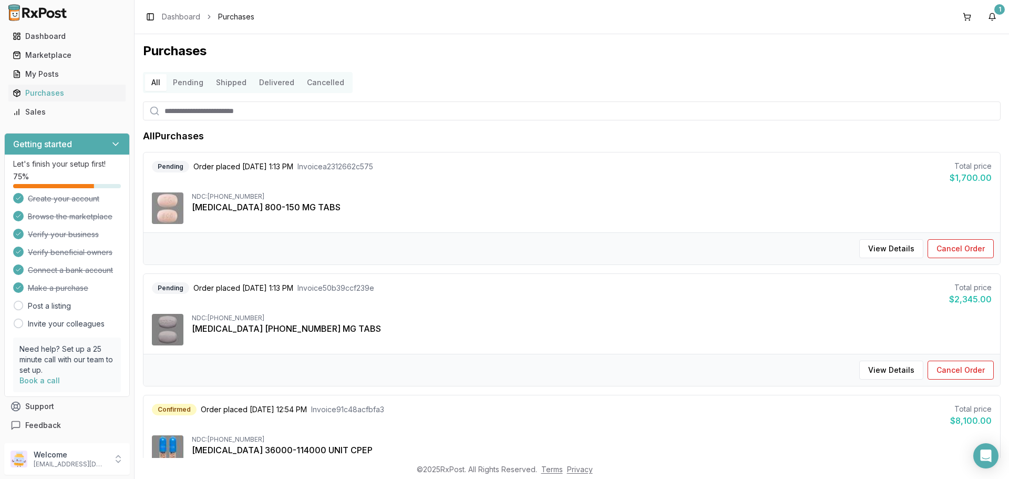  Describe the element at coordinates (43, 144) in the screenshot. I see `h3: Getting started` at that location.